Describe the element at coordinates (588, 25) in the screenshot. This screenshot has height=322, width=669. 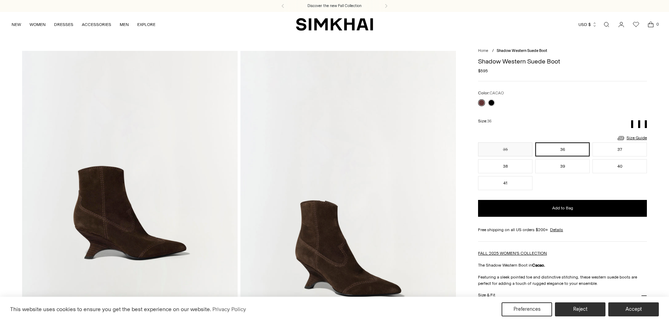
I see `button: USD $` at that location.